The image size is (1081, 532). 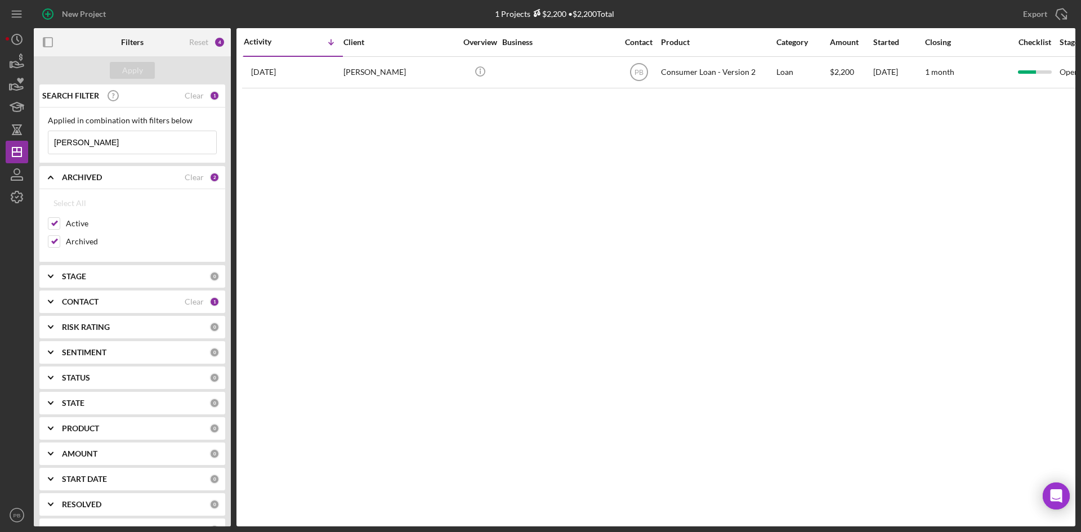 What do you see at coordinates (141, 241) in the screenshot?
I see `label: Archived` at bounding box center [141, 241].